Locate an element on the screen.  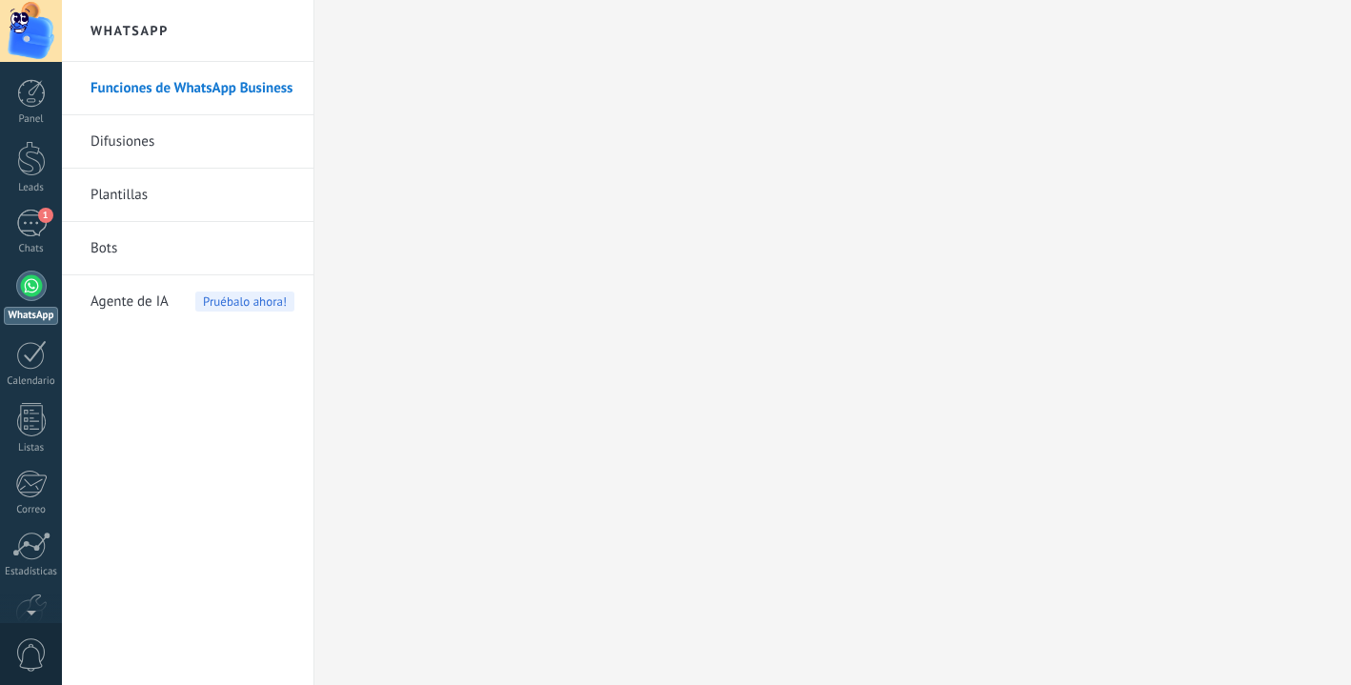
a: Agente de IAPruébalo ahora! is located at coordinates (192, 302).